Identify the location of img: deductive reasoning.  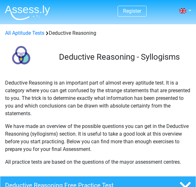
(21, 58).